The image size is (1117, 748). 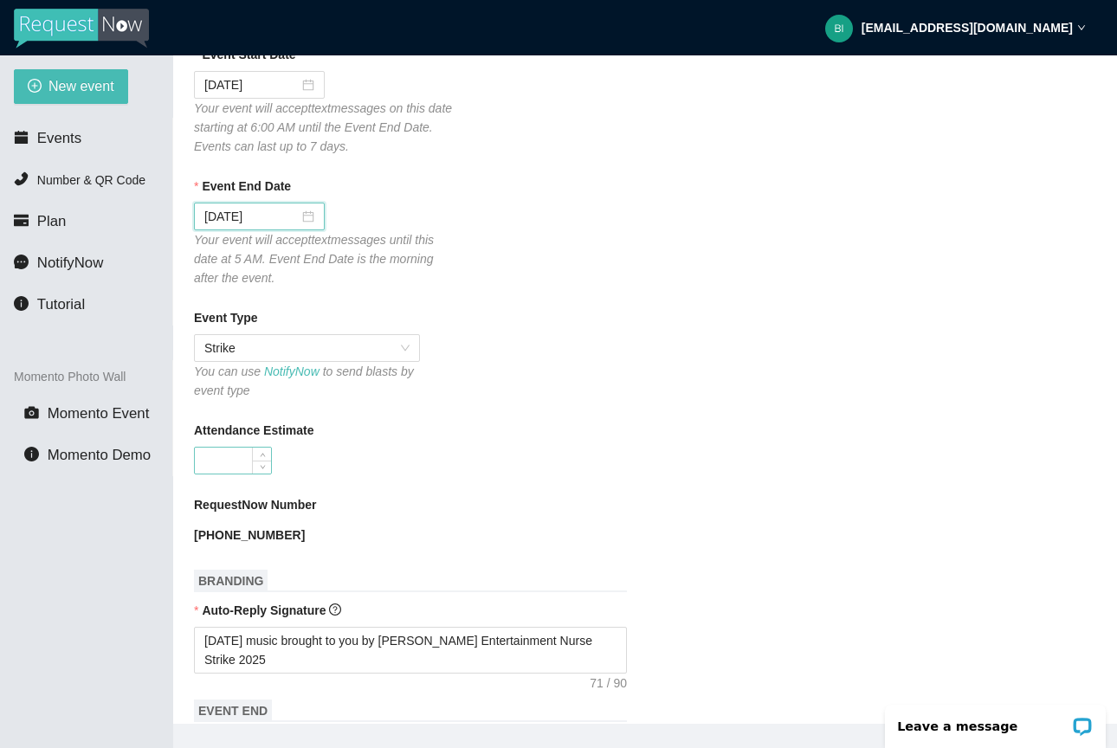 I want to click on b: Auto-Reply Signature, so click(x=263, y=610).